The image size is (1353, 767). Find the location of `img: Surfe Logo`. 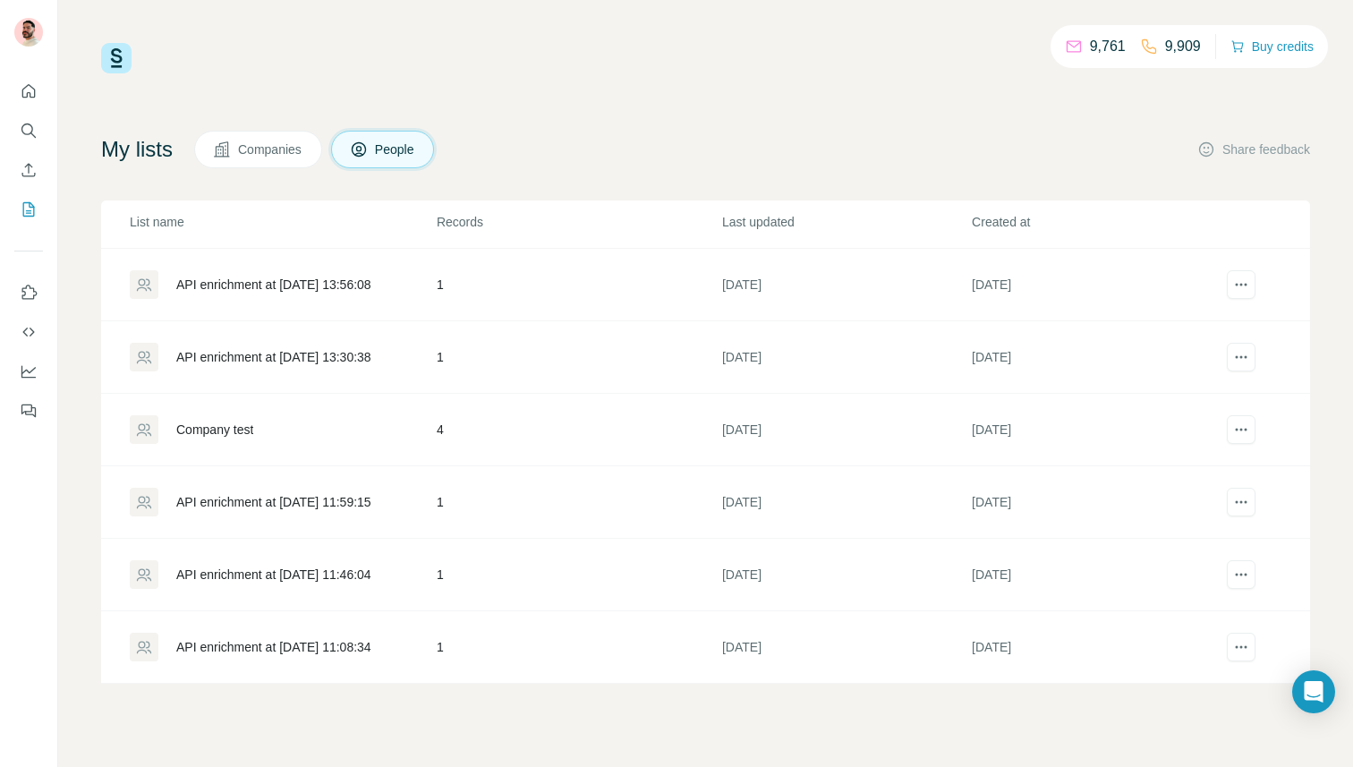

img: Surfe Logo is located at coordinates (116, 58).